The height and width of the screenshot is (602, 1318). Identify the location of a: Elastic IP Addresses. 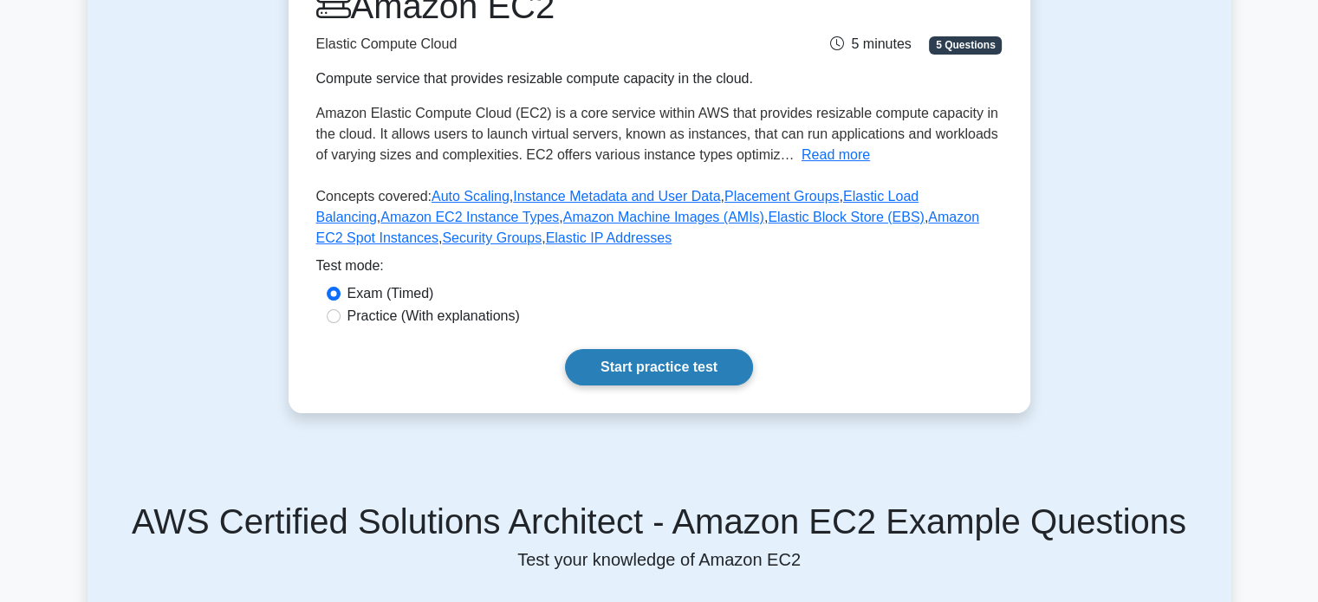
(609, 237).